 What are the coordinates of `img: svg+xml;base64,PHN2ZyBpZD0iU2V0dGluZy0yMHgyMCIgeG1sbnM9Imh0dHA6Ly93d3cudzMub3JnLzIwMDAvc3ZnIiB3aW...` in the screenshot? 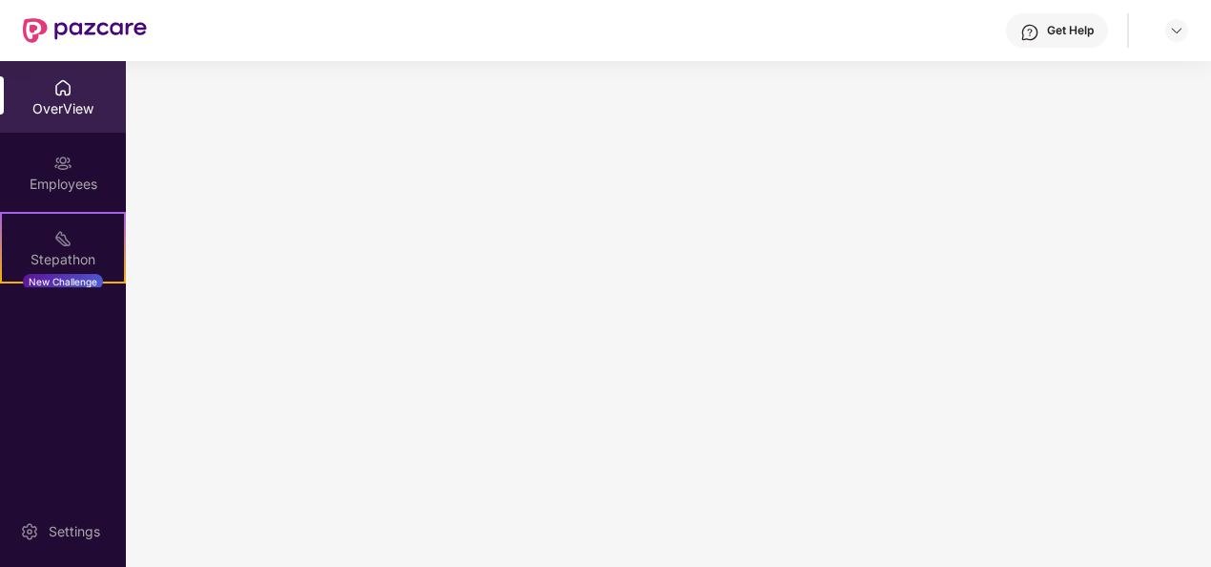 It's located at (30, 531).